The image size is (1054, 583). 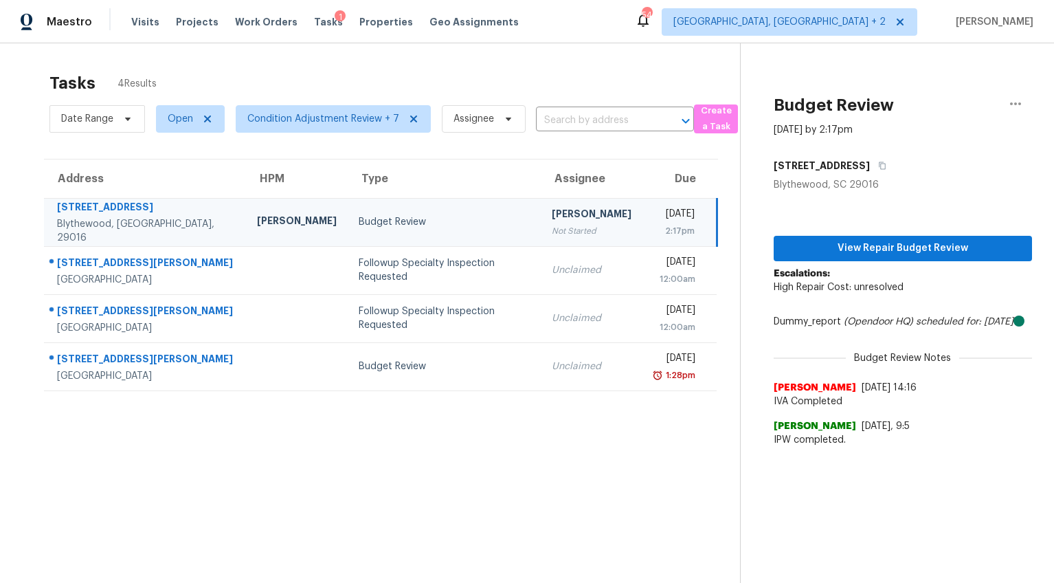 What do you see at coordinates (903, 248) in the screenshot?
I see `button: View Repair Budget Review` at bounding box center [903, 248].